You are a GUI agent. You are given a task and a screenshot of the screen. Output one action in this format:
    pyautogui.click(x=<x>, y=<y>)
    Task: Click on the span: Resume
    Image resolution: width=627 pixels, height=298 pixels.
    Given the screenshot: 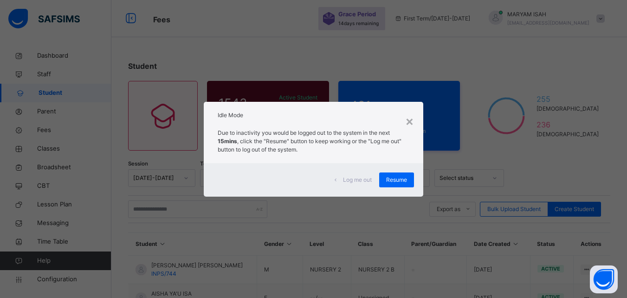 What is the action you would take?
    pyautogui.click(x=396, y=180)
    